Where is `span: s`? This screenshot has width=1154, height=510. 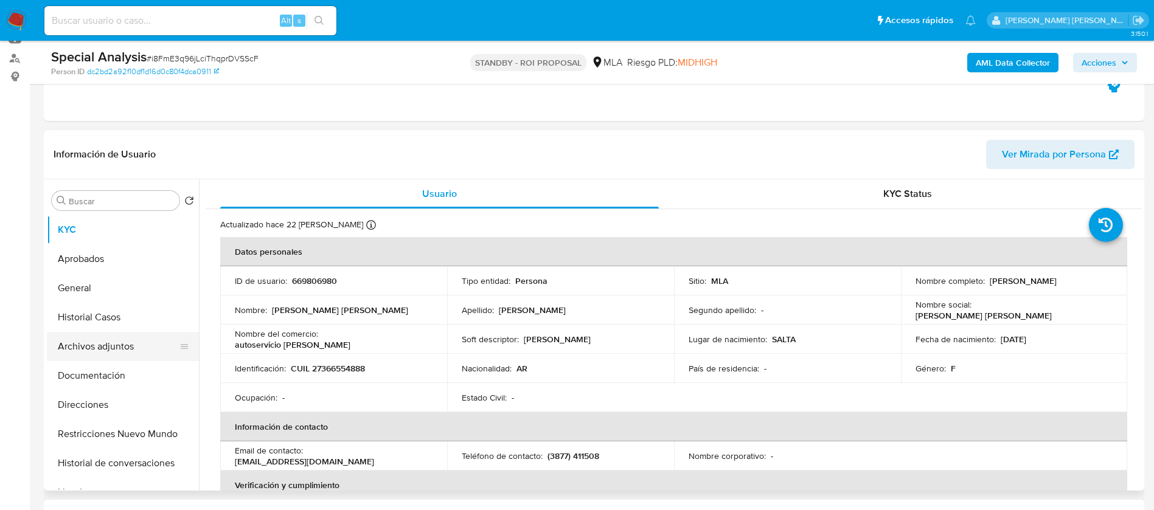
span: s is located at coordinates (299, 20).